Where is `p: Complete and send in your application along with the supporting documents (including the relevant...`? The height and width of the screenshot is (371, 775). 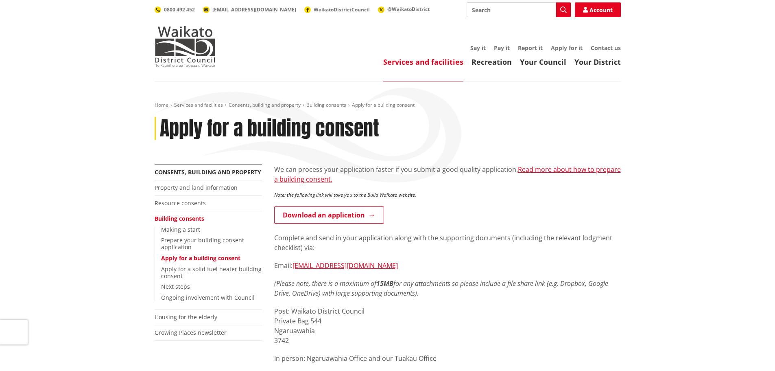 p: Complete and send in your application along with the supporting documents (including the relevant... is located at coordinates (448, 243).